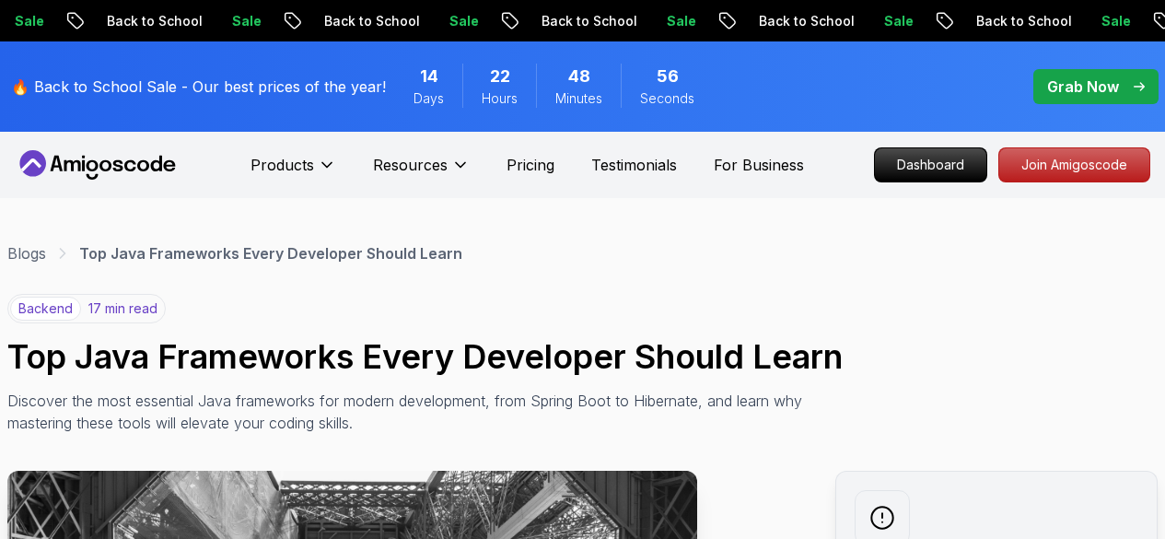  I want to click on p: Top Java Frameworks Every Developer Should Learn, so click(271, 253).